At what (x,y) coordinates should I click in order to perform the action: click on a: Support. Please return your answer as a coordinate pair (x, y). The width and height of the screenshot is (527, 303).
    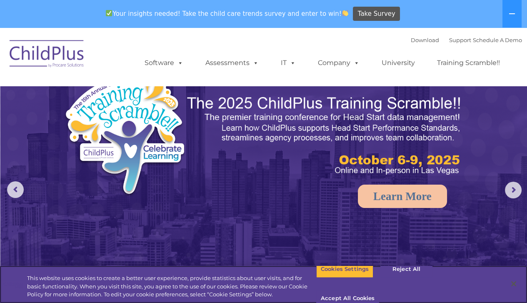
    Looking at the image, I should click on (460, 40).